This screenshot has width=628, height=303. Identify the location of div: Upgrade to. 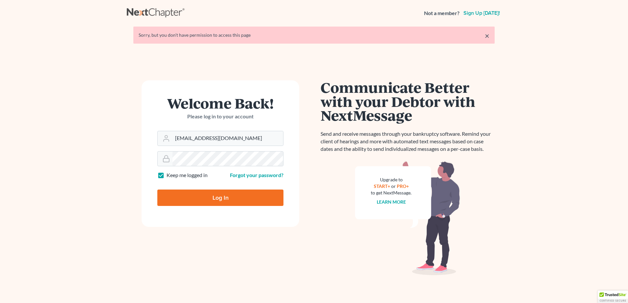
(391, 180).